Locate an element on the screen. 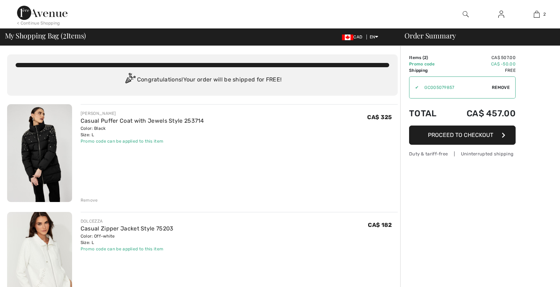 The image size is (560, 287). a: Casual Puffer Coat with Jewels Style 253714 is located at coordinates (142, 120).